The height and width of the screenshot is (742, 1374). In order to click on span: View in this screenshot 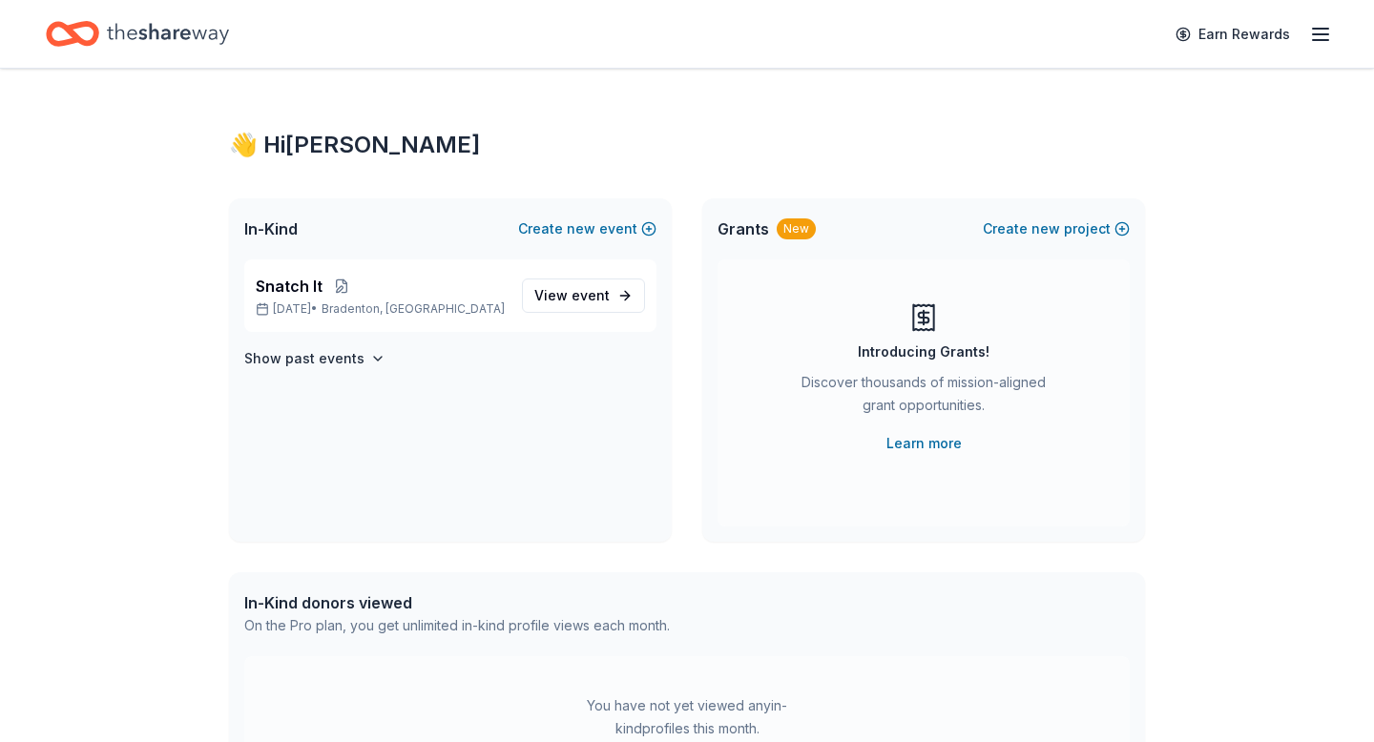, I will do `click(572, 296)`.